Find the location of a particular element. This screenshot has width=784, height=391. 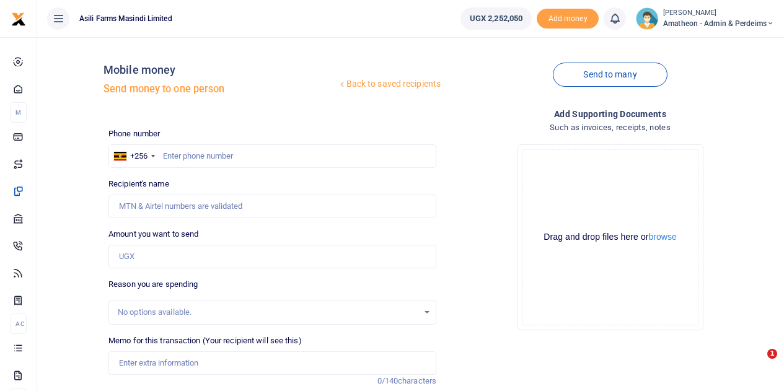

input: UGX is located at coordinates (272, 257).